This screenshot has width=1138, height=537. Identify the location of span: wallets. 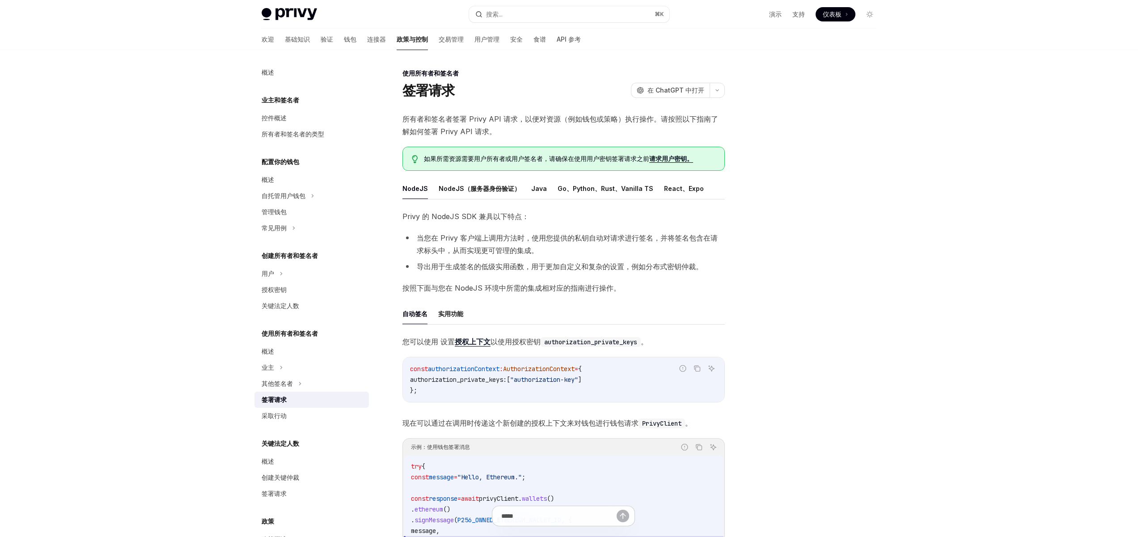
(534, 499).